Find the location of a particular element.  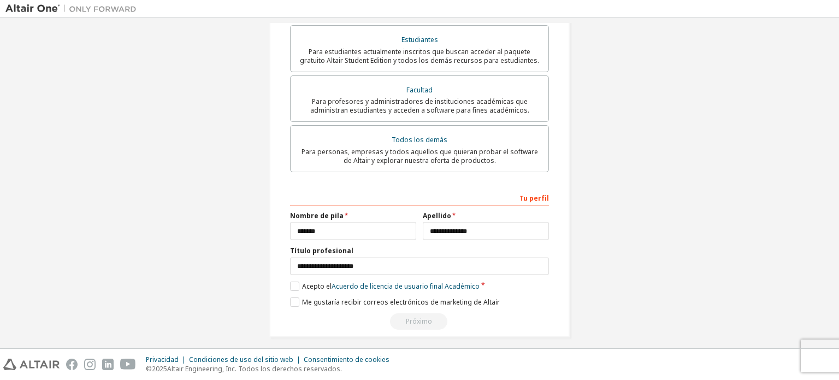

font: Para personas, empresas y todos aquellos que quieran probar el software de Altair y explorar nues... is located at coordinates (420, 156).